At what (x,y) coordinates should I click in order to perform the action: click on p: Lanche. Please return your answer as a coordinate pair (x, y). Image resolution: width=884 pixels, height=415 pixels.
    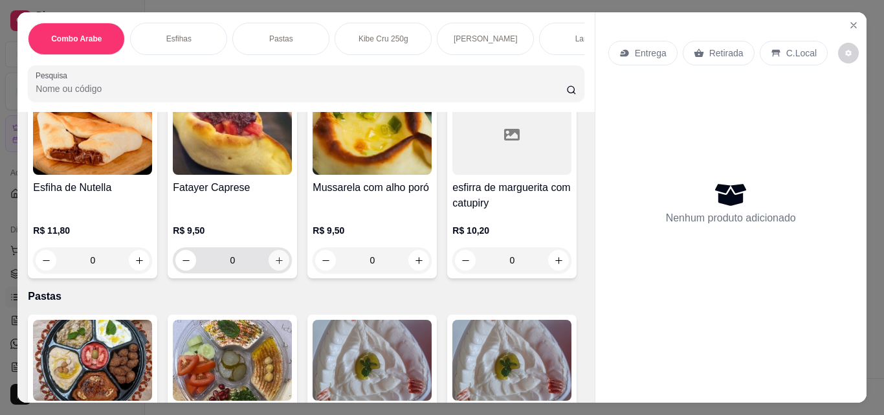
    Looking at the image, I should click on (588, 39).